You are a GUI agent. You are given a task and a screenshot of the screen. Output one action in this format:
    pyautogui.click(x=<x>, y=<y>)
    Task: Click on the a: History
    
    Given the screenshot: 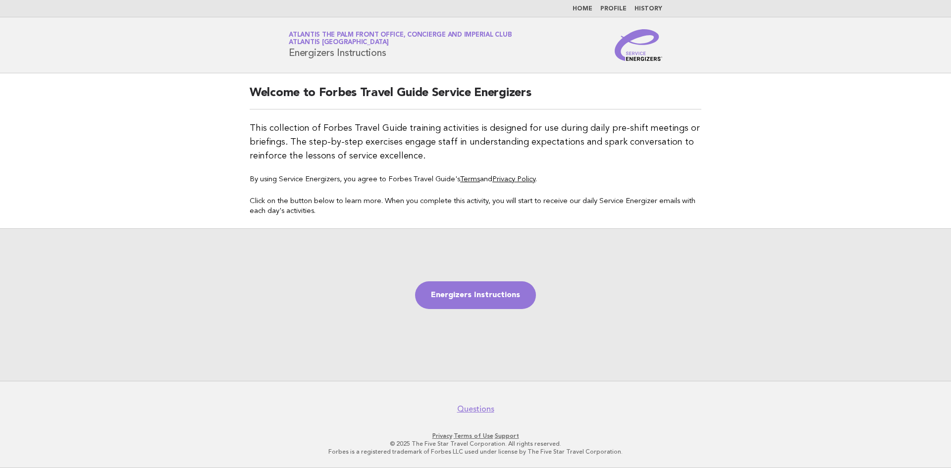 What is the action you would take?
    pyautogui.click(x=648, y=9)
    